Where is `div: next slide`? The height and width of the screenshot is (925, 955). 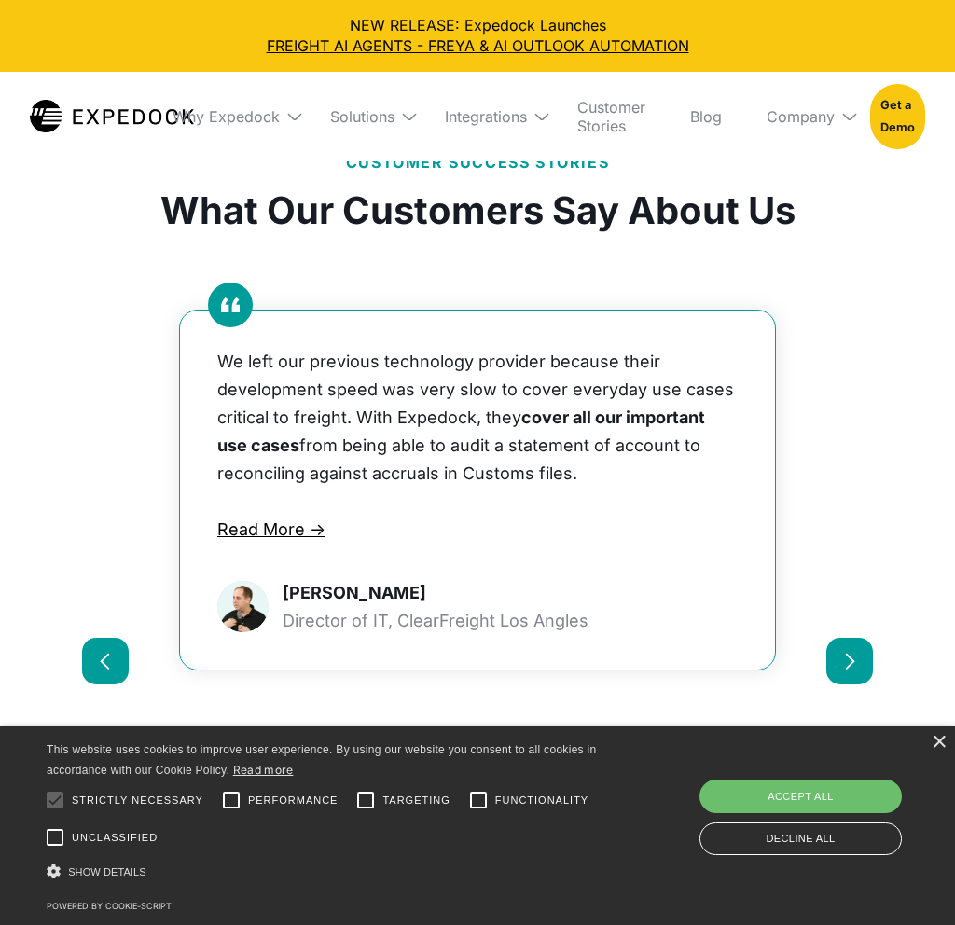 div: next slide is located at coordinates (849, 661).